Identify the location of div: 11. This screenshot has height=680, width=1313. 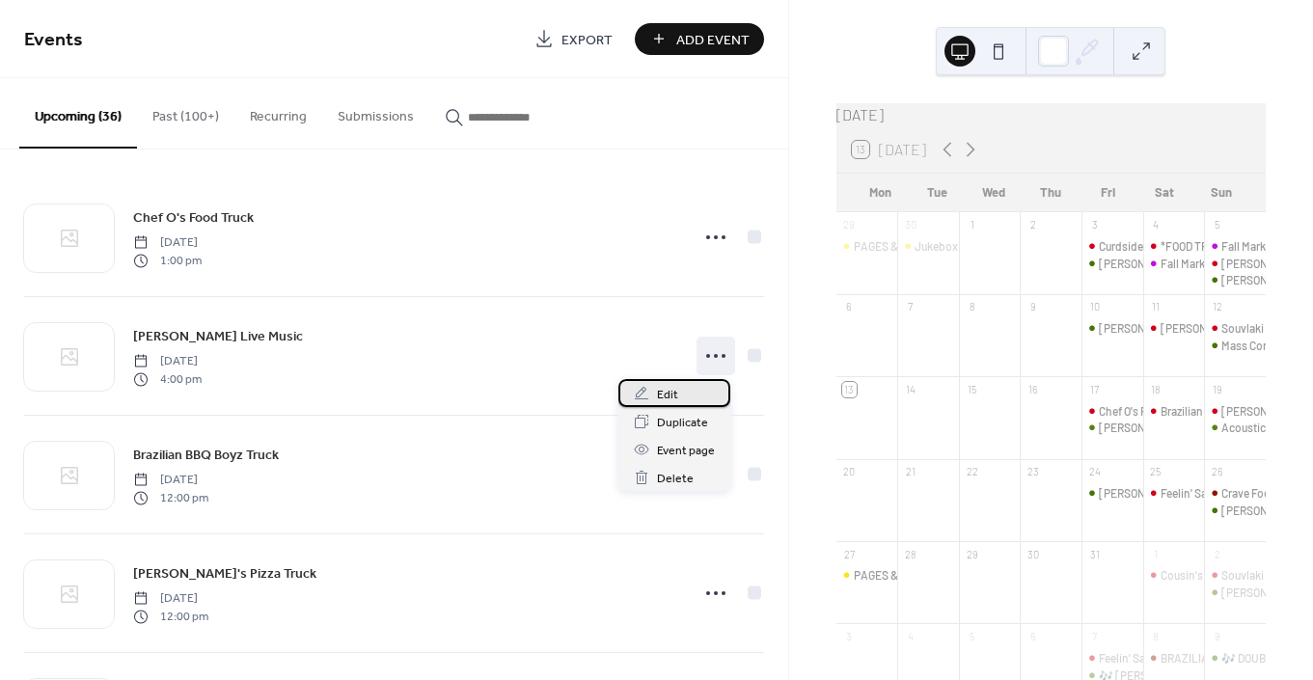
(1156, 307).